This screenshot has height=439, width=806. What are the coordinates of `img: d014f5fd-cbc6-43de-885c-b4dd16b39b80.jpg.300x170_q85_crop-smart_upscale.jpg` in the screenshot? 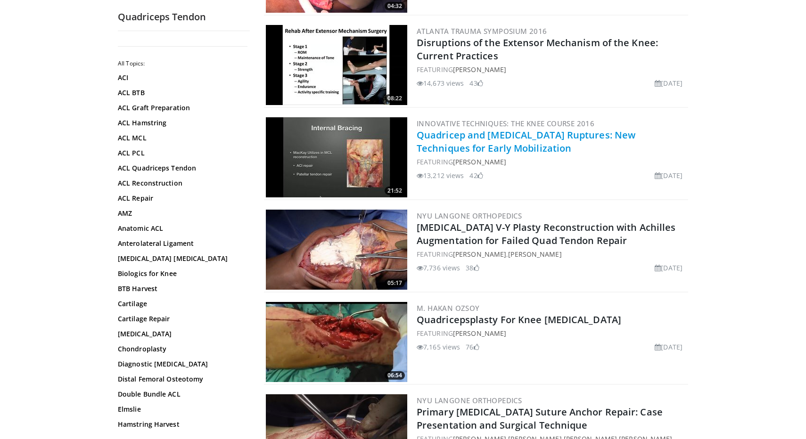 It's located at (336, 250).